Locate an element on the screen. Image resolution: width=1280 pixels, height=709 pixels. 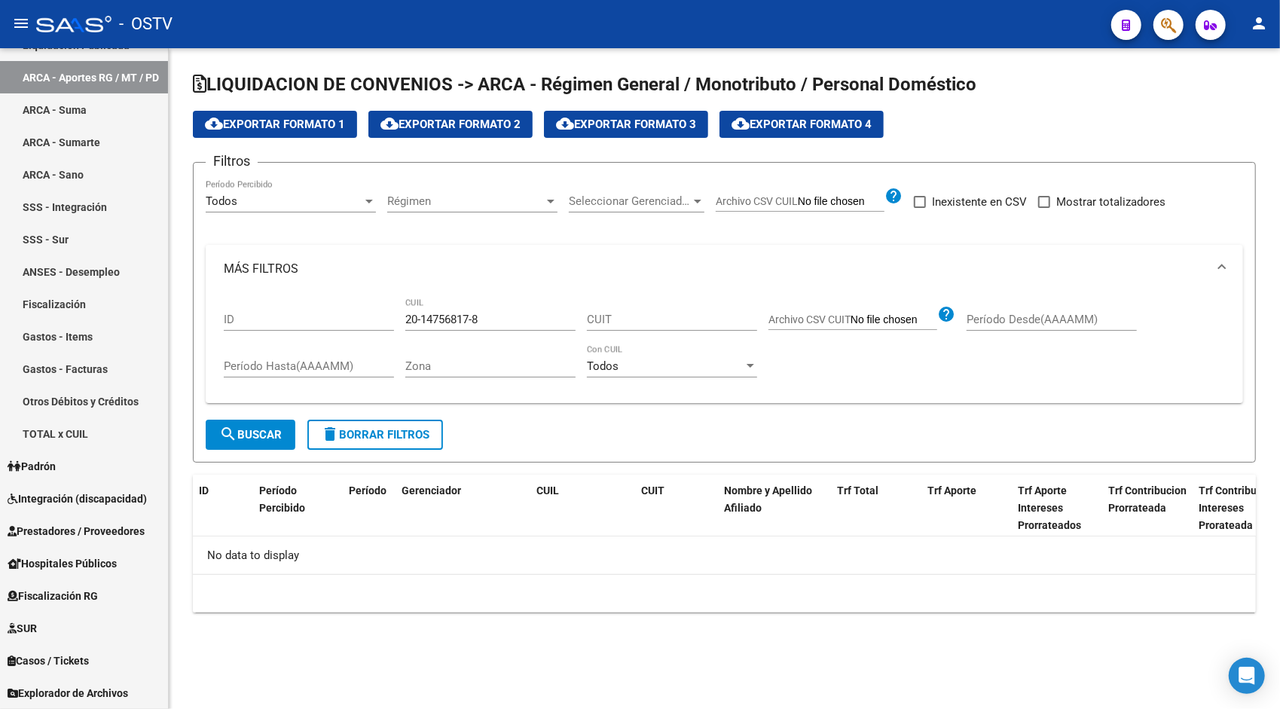
span: Mostrar totalizadores is located at coordinates (1110, 202).